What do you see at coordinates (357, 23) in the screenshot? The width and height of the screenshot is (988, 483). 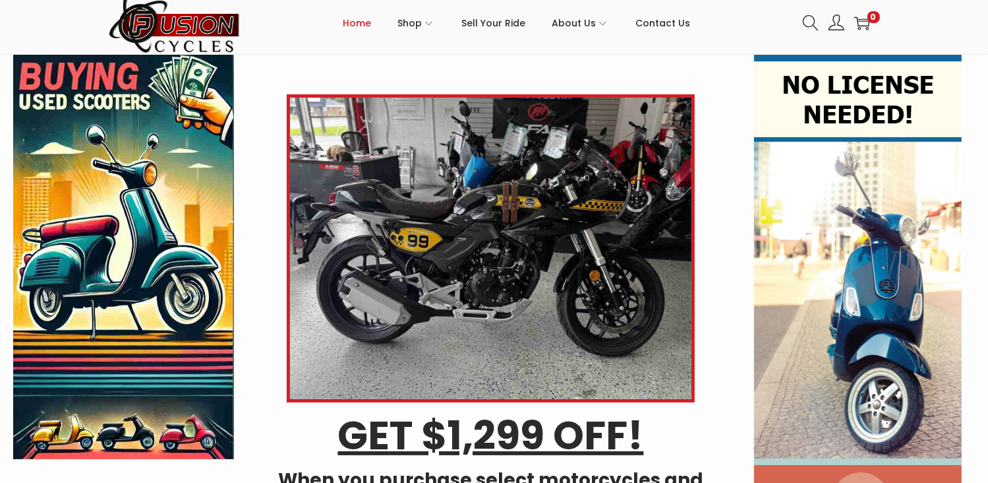 I see `span: Home` at bounding box center [357, 23].